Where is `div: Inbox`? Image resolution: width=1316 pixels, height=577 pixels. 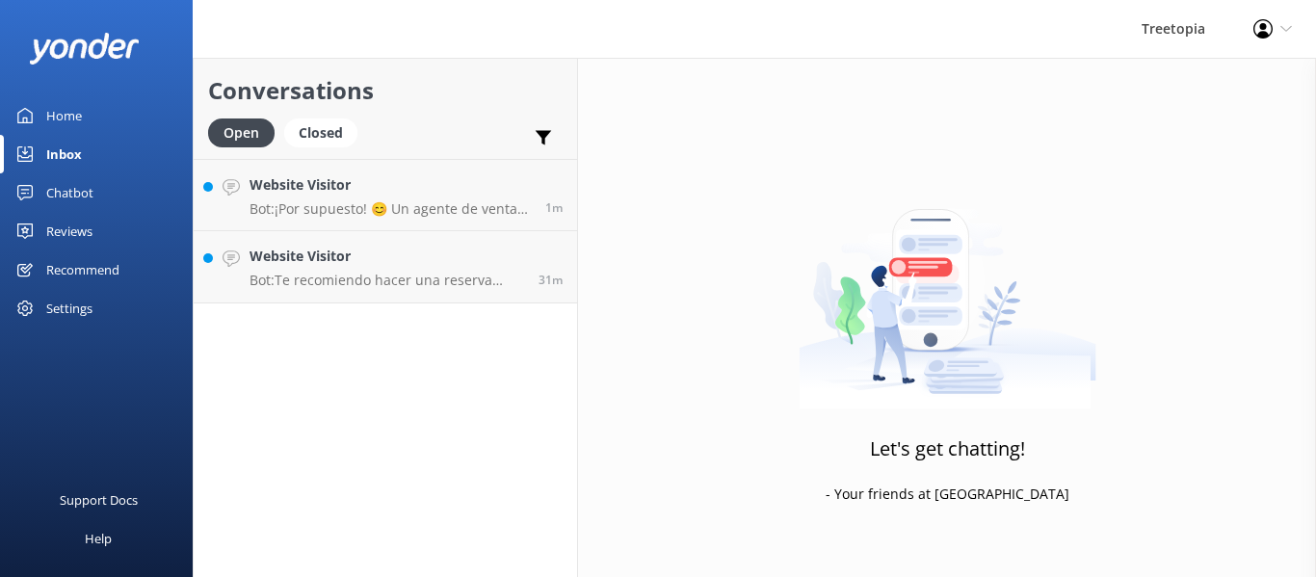 div: Inbox is located at coordinates (64, 154).